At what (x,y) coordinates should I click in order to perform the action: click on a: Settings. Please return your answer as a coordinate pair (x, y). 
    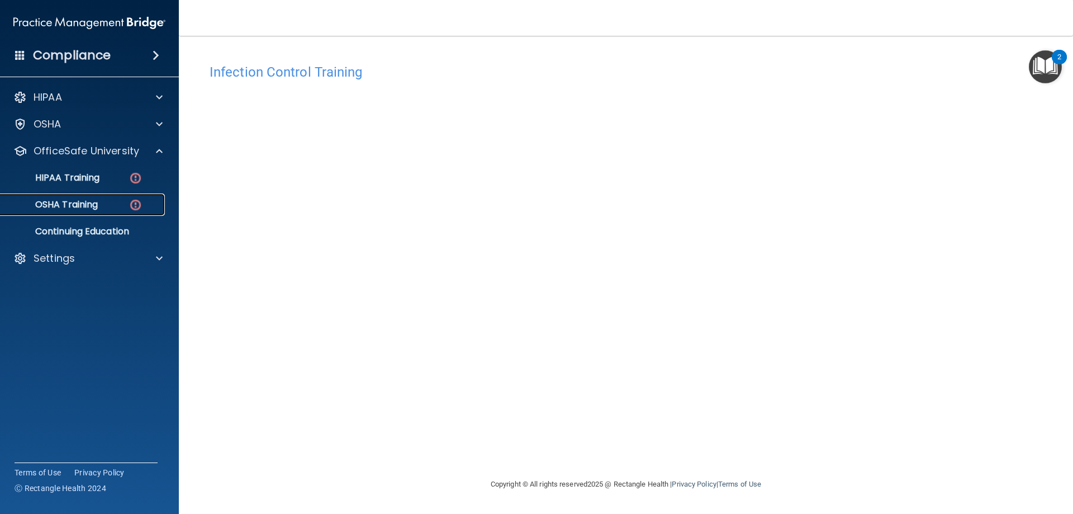
    Looking at the image, I should click on (88, 258).